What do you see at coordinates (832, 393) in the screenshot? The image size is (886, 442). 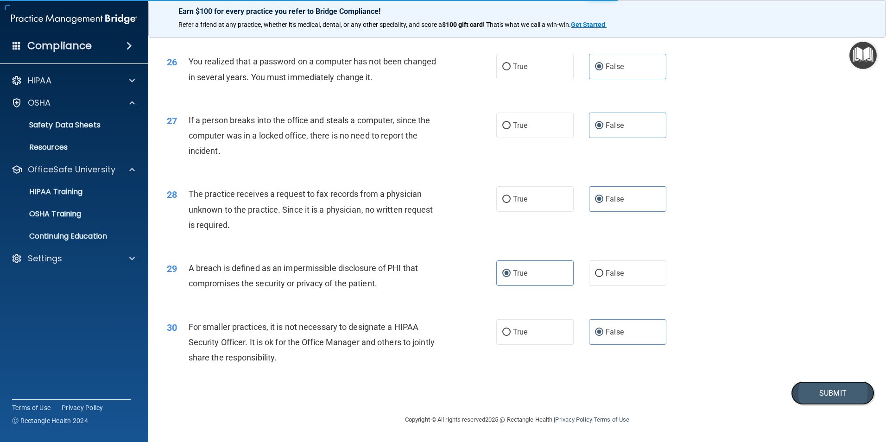 I see `button: Submit` at bounding box center [832, 393].